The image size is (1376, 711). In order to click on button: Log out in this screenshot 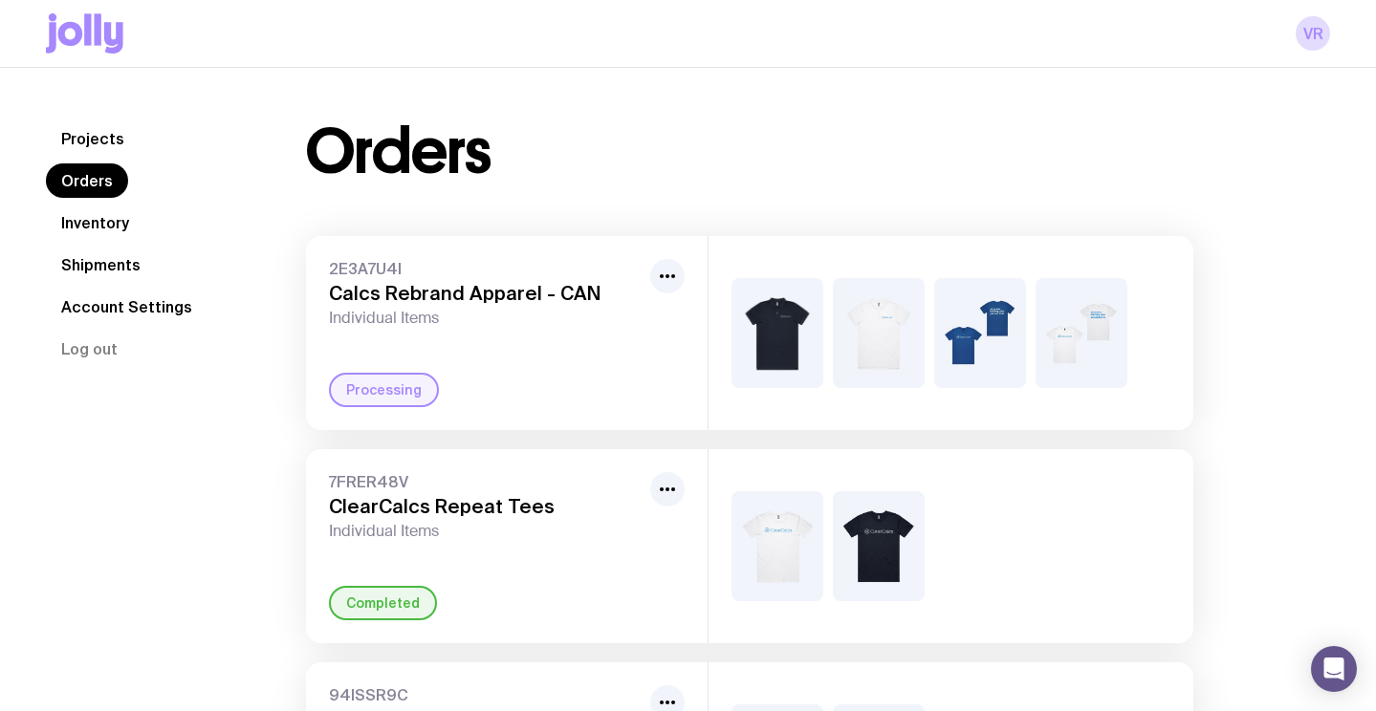, I will do `click(89, 349)`.